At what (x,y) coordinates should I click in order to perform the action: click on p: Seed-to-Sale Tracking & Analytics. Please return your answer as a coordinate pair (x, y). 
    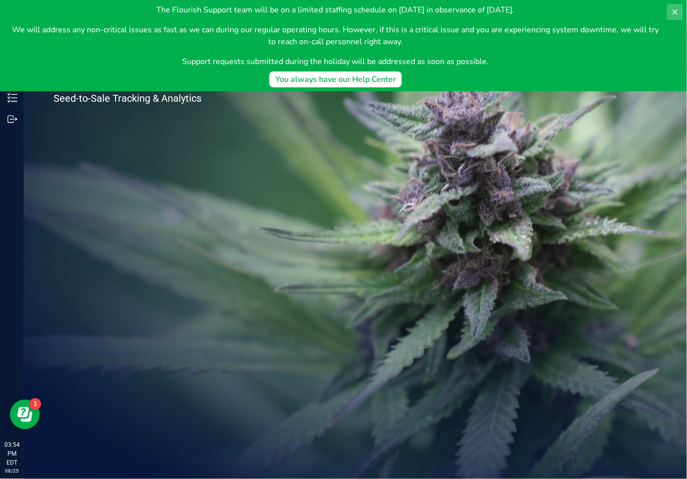
    Looking at the image, I should click on (148, 98).